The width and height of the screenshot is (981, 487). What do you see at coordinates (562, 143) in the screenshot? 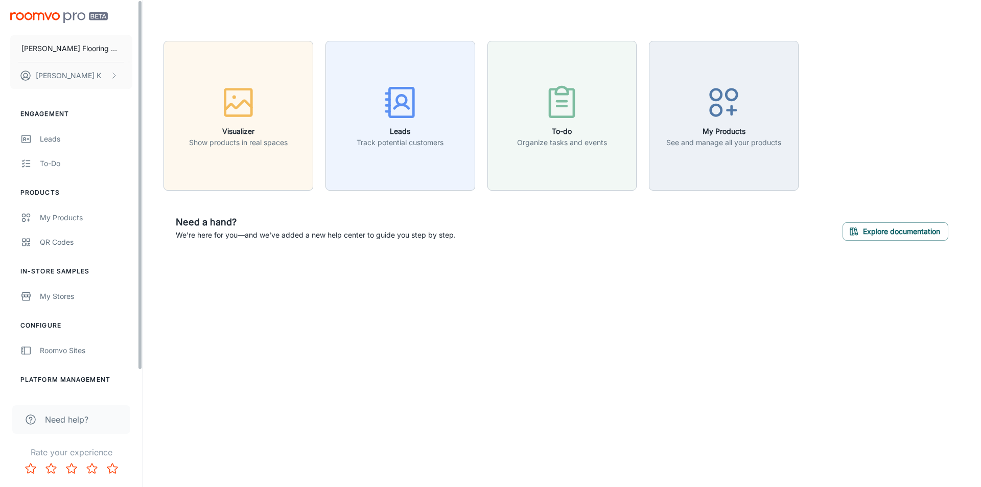
I see `p: Organize tasks and events` at bounding box center [562, 143].